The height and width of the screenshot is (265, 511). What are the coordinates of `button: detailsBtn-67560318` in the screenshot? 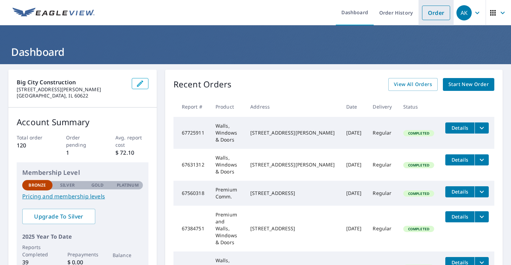 It's located at (460, 192).